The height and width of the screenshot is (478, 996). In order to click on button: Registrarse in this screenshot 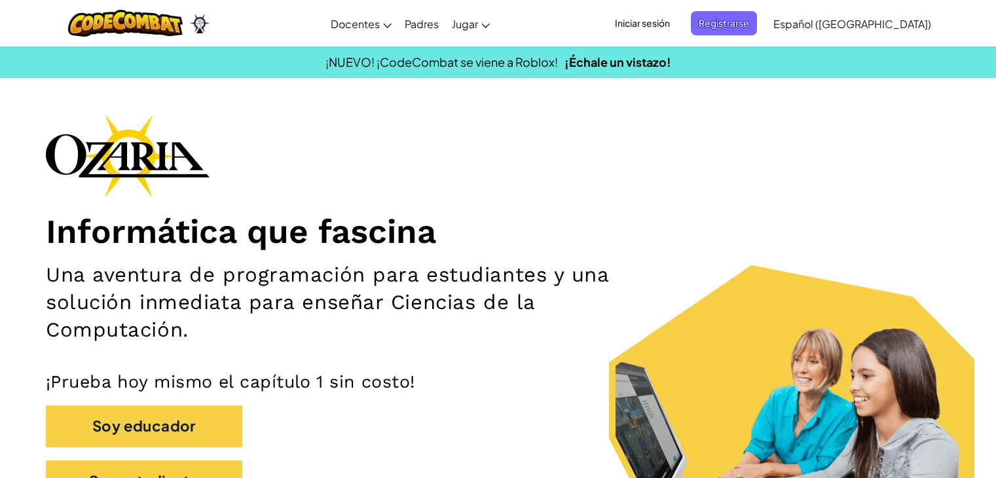, I will do `click(723, 23)`.